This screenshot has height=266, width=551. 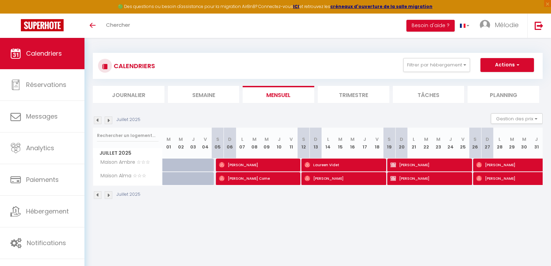 What do you see at coordinates (499, 143) in the screenshot?
I see `th: 28` at bounding box center [499, 143].